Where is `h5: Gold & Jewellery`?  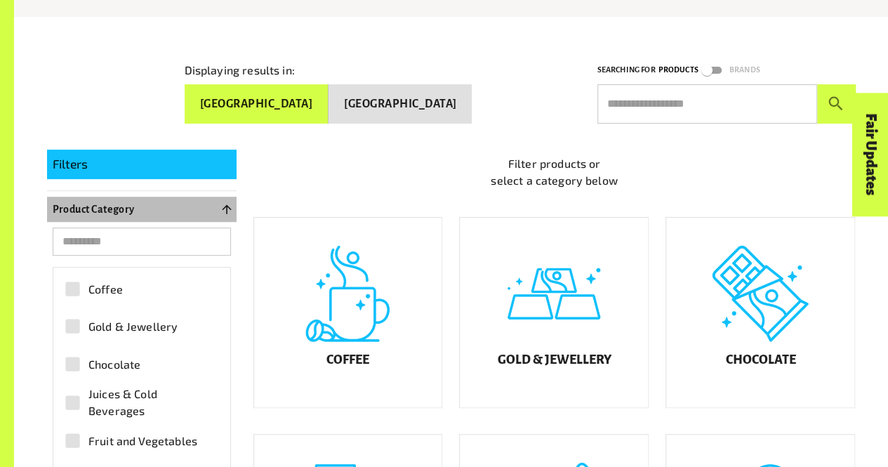 h5: Gold & Jewellery is located at coordinates (554, 360).